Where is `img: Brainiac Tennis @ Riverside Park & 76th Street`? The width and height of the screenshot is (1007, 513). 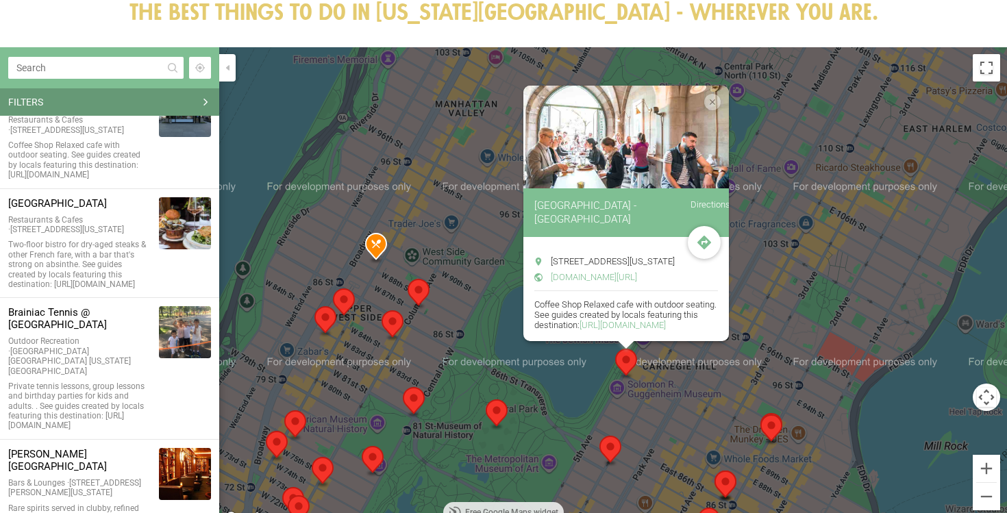
img: Brainiac Tennis @ Riverside Park & 76th Street is located at coordinates (184, 332).